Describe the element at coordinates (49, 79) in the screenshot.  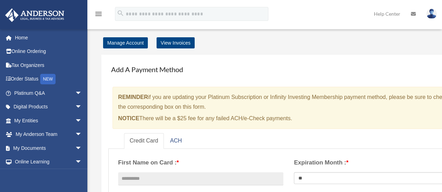
I see `a: Order StatusNEW` at that location.